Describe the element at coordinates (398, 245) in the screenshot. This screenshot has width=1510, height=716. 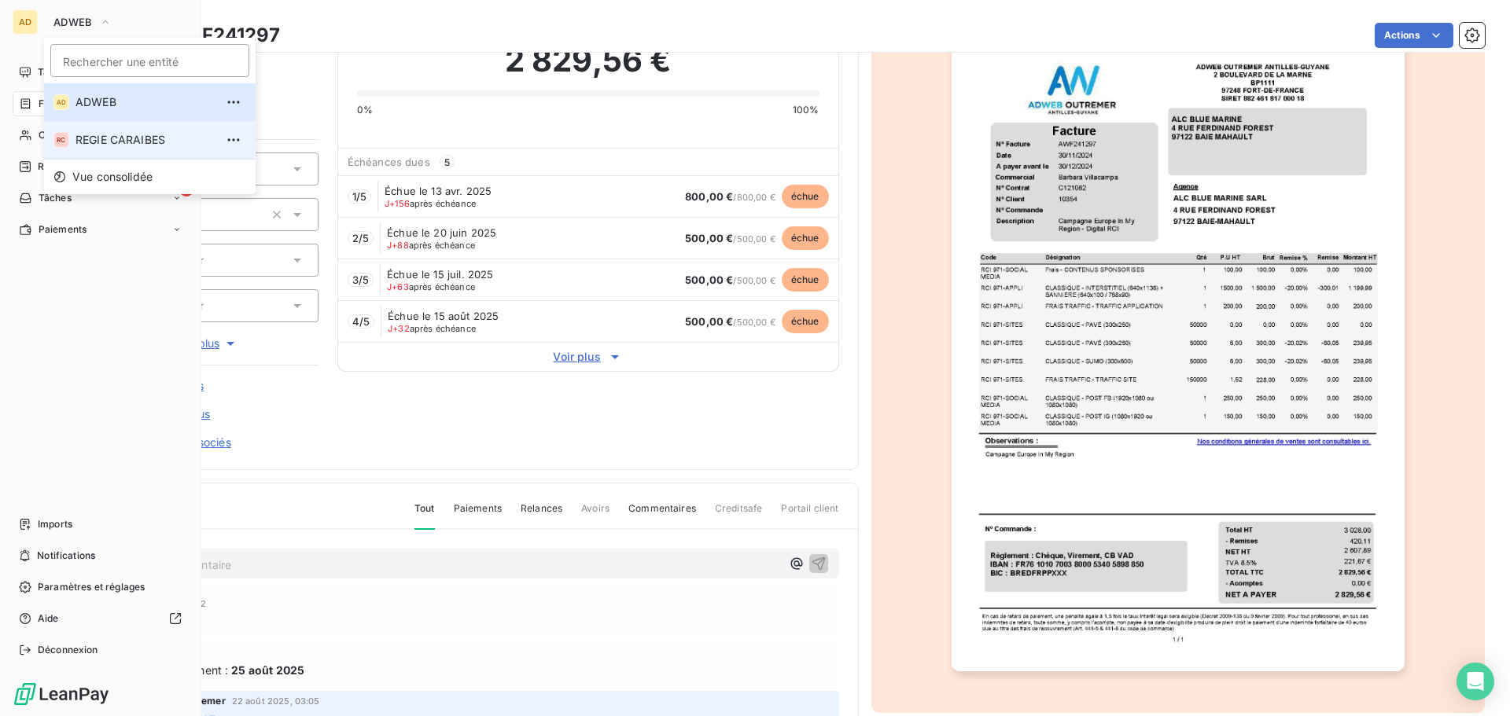
I see `span: J+88` at that location.